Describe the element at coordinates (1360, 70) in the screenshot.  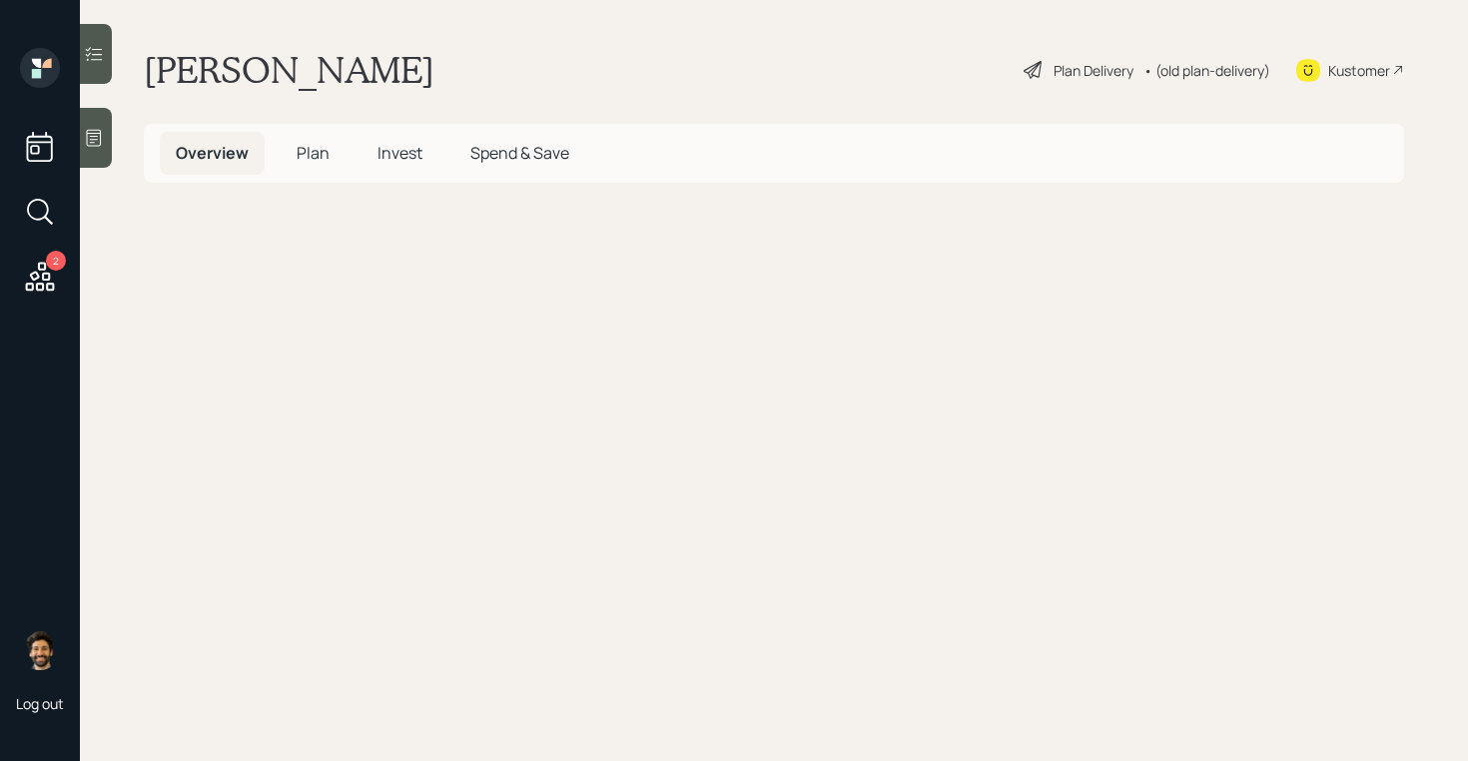
I see `div: Kustomer` at that location.